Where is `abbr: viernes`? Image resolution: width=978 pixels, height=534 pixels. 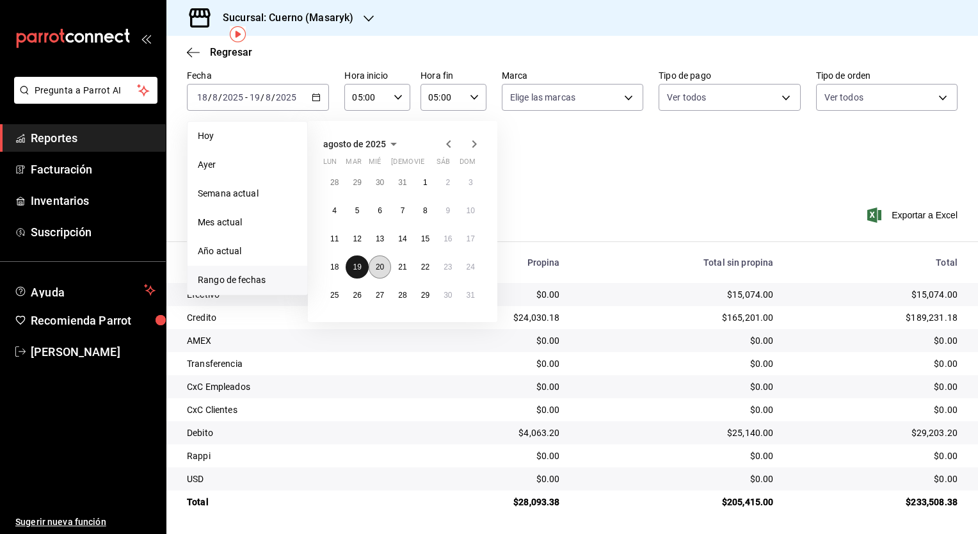 abbr: viernes is located at coordinates (419, 164).